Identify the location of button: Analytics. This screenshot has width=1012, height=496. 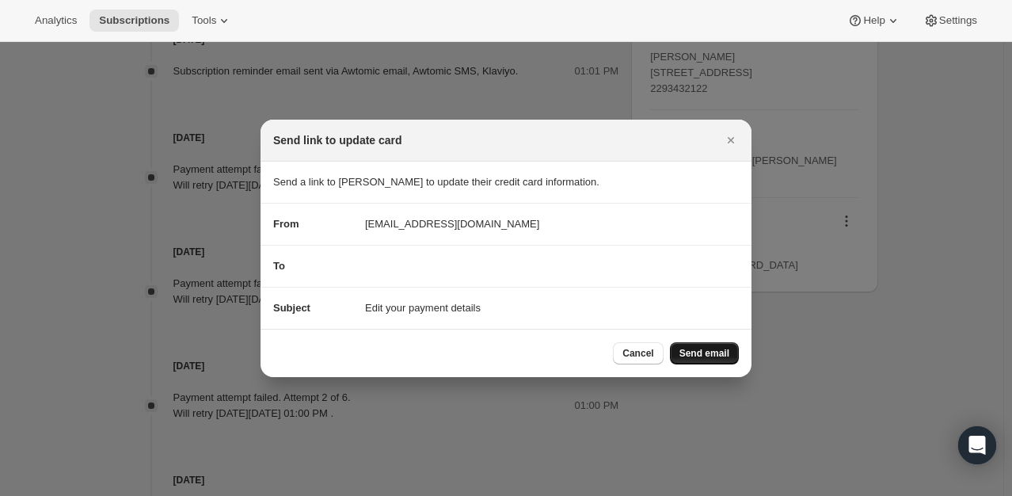
(55, 21).